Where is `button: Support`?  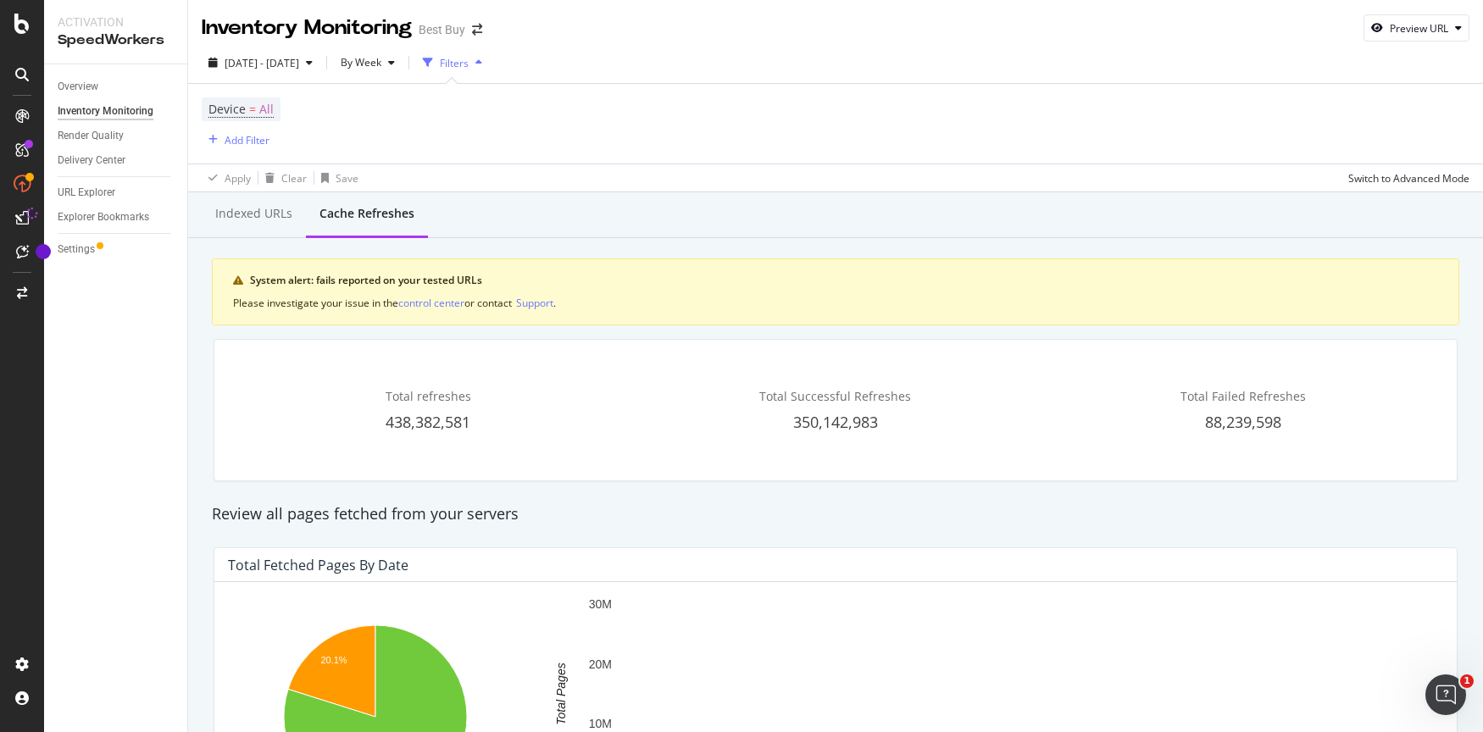 button: Support is located at coordinates (535, 303).